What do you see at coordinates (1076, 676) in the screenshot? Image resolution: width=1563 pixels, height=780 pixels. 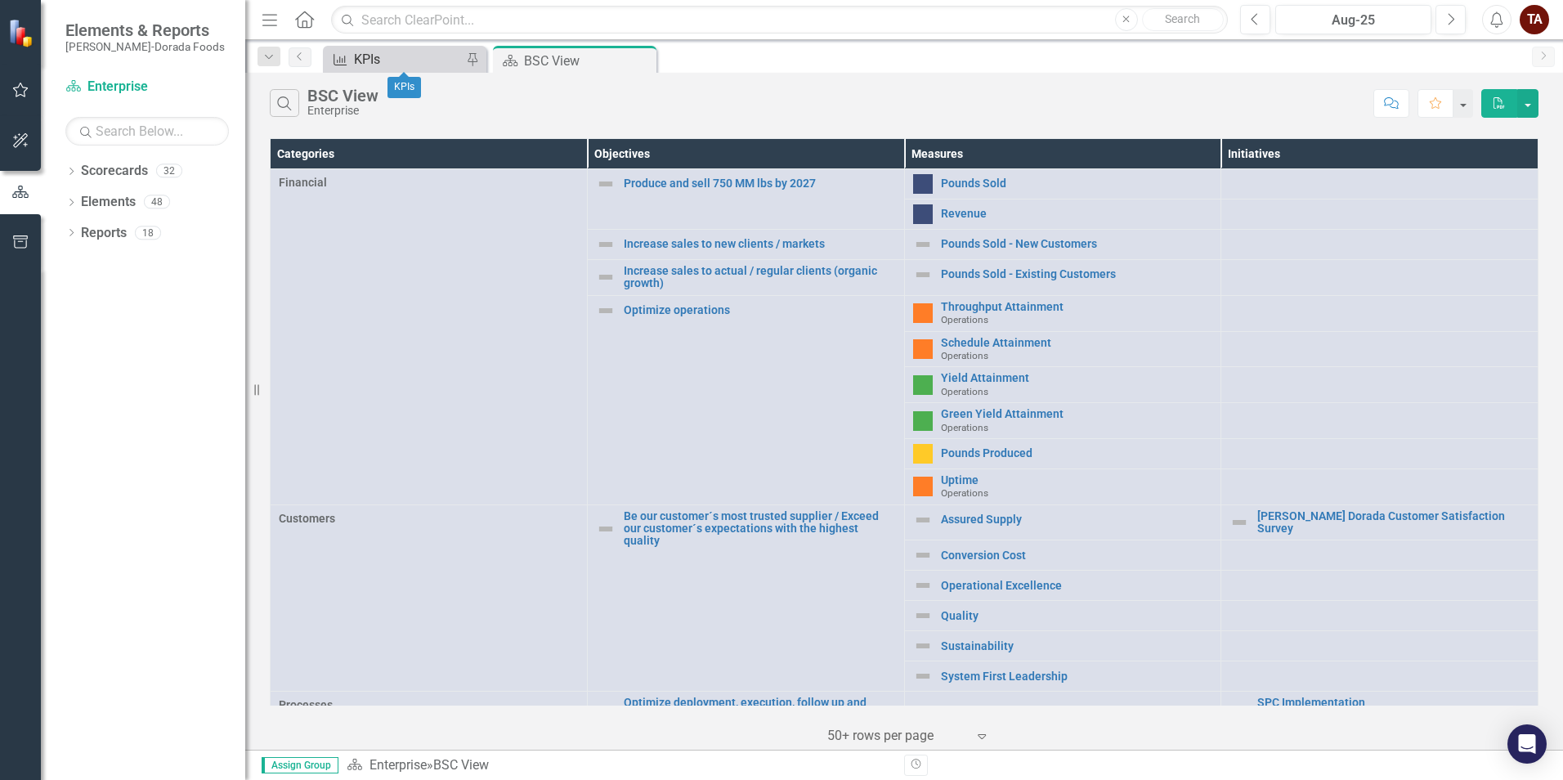 I see `a: System First Leadership` at bounding box center [1076, 676].